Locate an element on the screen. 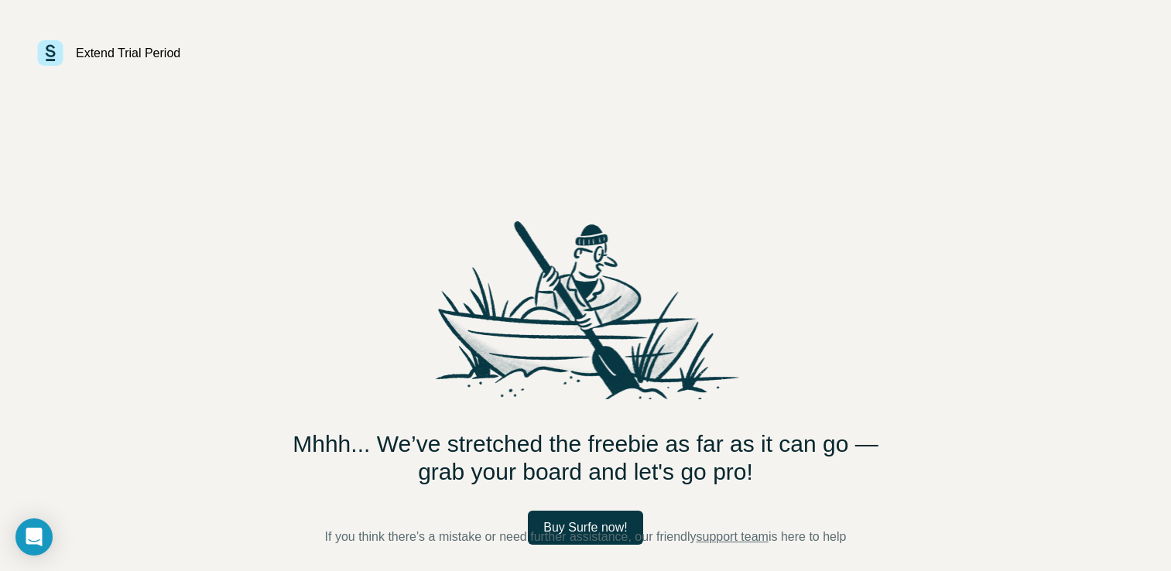 This screenshot has width=1171, height=571. span: Buy Surfe now! is located at coordinates (585, 528).